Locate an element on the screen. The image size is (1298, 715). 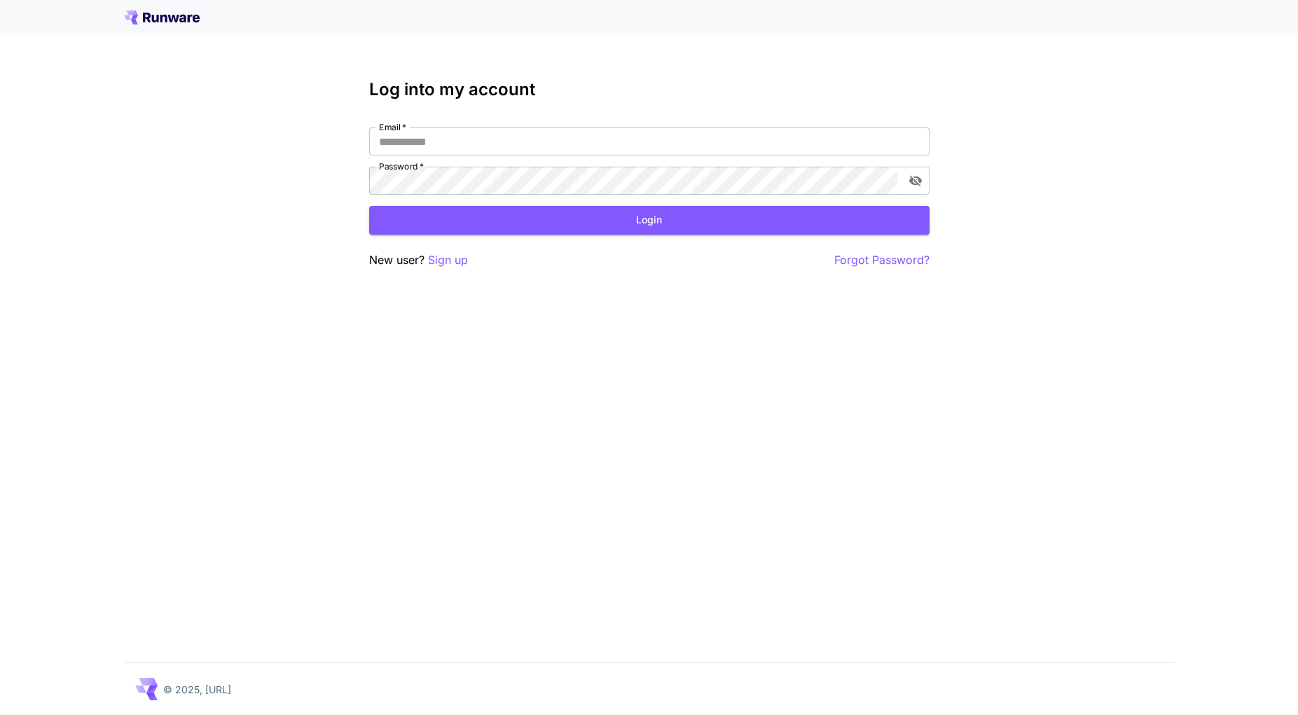
p: Forgot Password? is located at coordinates (882, 260).